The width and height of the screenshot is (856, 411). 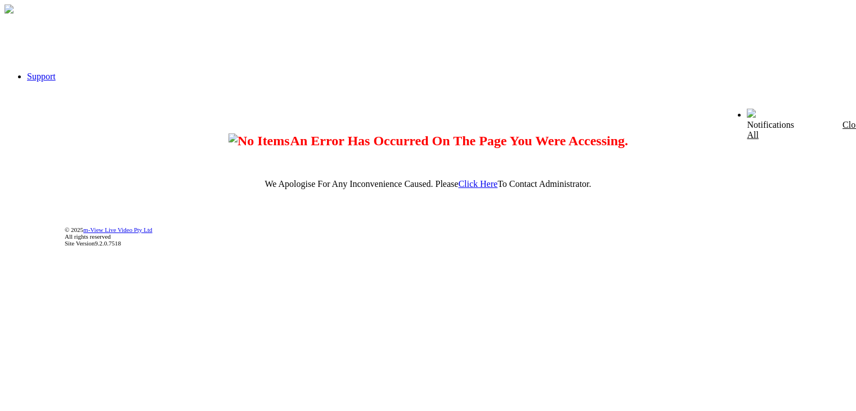 I want to click on a: Click Here, so click(x=478, y=183).